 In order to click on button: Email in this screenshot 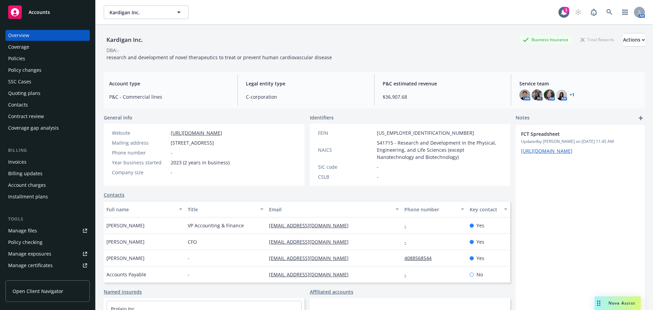, I will do `click(334, 209)`.